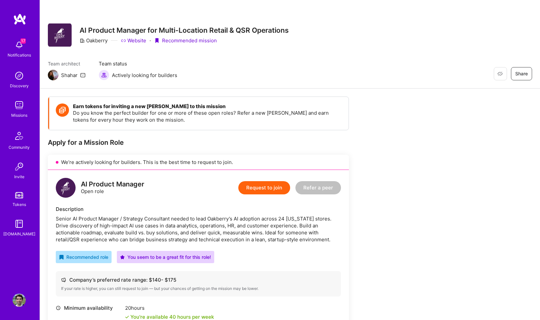 Image resolution: width=540 pixels, height=320 pixels. I want to click on div: AI Product Manager, so click(113, 184).